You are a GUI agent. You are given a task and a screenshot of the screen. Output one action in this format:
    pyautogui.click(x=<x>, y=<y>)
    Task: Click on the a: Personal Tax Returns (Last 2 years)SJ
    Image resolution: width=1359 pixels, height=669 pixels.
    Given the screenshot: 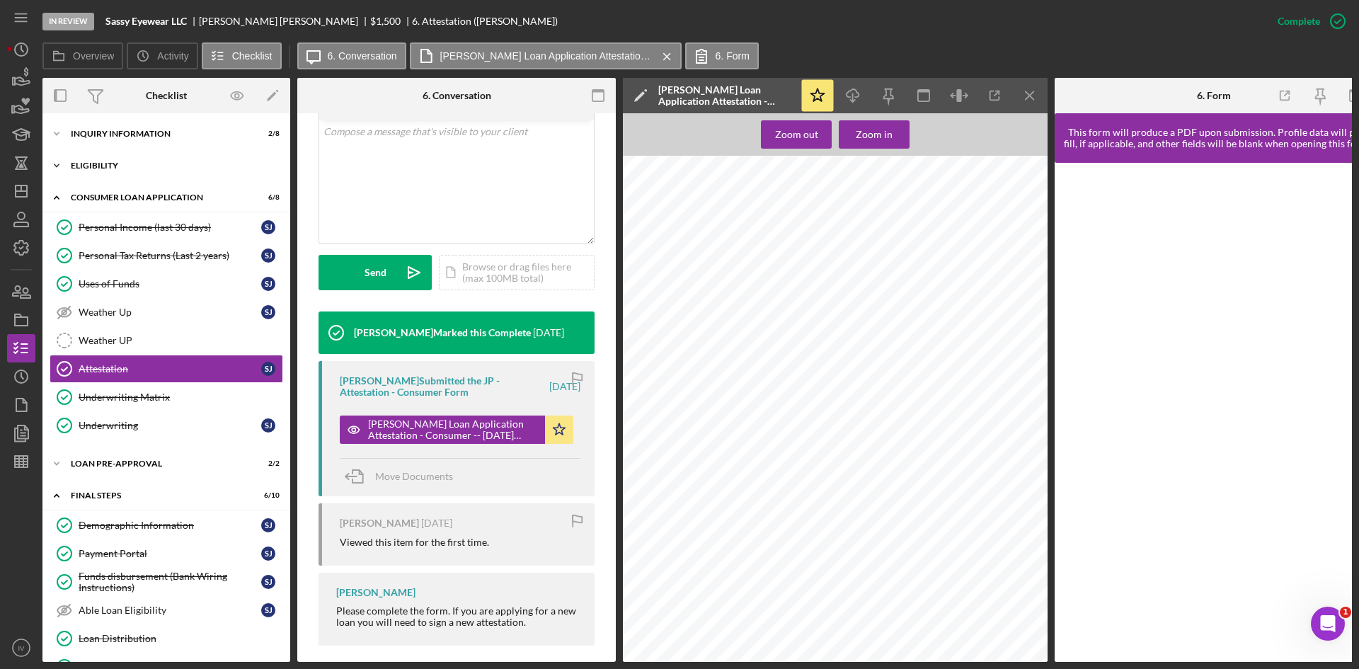 What is the action you would take?
    pyautogui.click(x=166, y=256)
    